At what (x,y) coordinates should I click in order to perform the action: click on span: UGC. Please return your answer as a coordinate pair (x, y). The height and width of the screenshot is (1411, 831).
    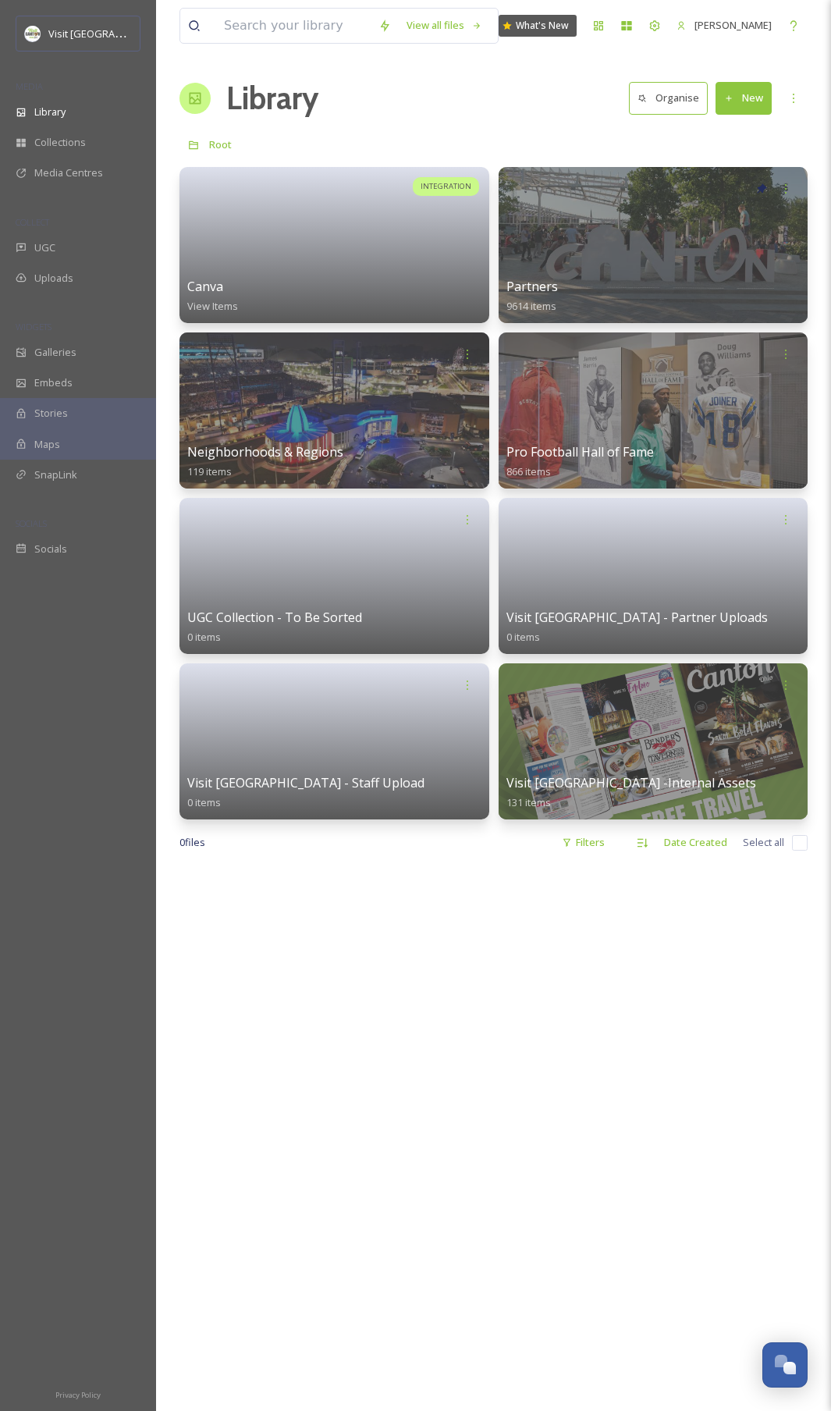
    Looking at the image, I should click on (44, 247).